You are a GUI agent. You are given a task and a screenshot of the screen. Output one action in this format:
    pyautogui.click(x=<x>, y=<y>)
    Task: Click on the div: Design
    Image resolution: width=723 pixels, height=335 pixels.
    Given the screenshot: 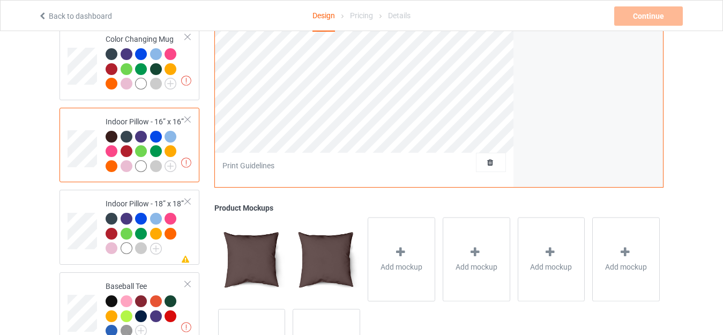 What is the action you would take?
    pyautogui.click(x=324, y=16)
    